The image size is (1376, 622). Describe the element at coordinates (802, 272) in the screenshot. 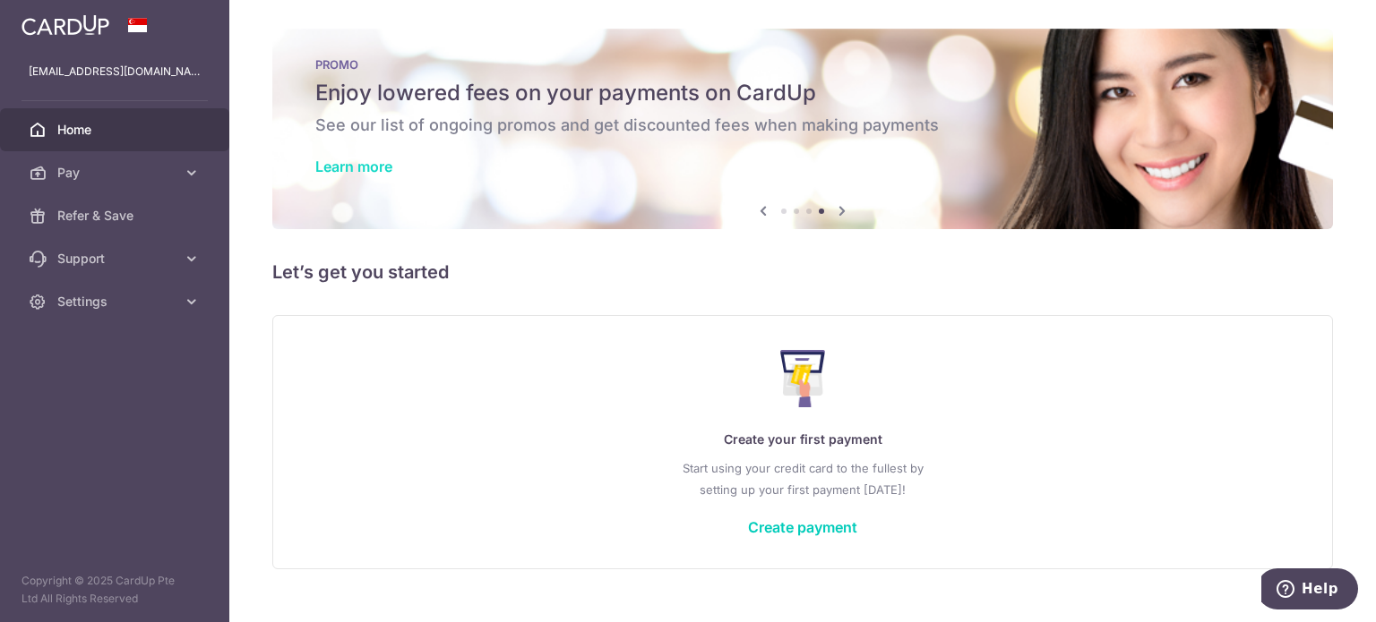

I see `h5: Let’s get you started` at that location.